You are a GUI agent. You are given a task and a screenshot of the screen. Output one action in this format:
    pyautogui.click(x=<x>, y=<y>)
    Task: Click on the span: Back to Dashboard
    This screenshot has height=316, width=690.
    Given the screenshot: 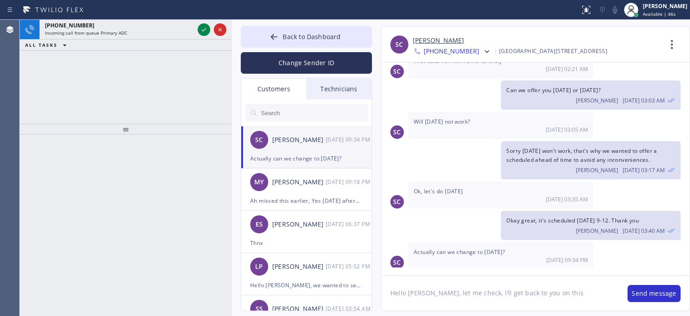 What is the action you would take?
    pyautogui.click(x=311, y=36)
    